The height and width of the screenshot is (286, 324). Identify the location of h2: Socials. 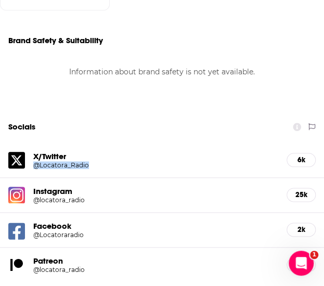
(22, 127).